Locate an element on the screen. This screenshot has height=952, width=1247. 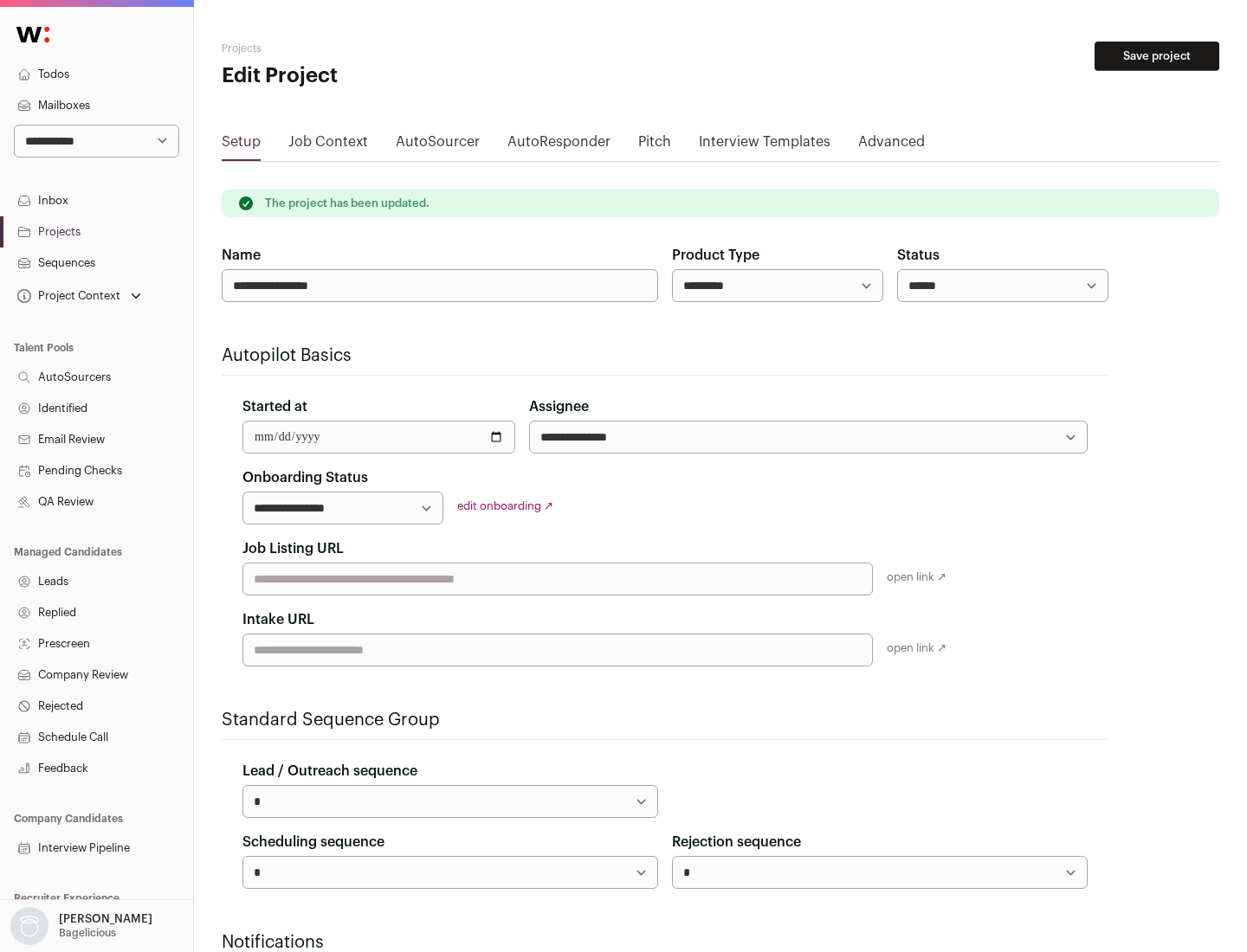
h2: Autopilot Basics is located at coordinates (665, 355).